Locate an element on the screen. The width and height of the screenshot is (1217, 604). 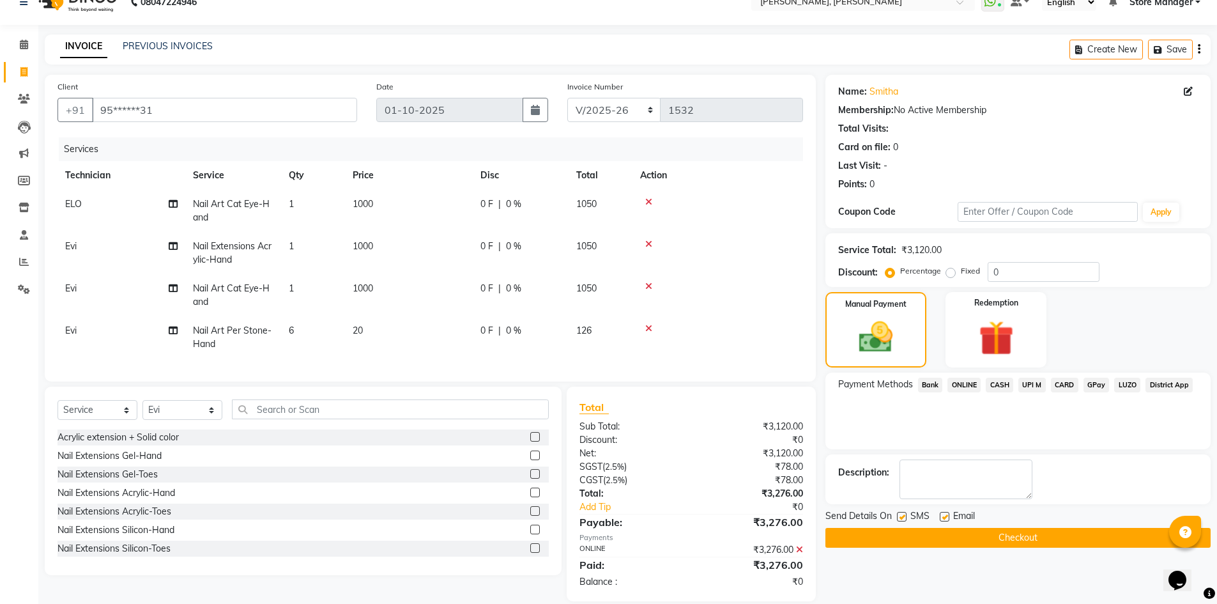
span: 126 is located at coordinates (584, 330).